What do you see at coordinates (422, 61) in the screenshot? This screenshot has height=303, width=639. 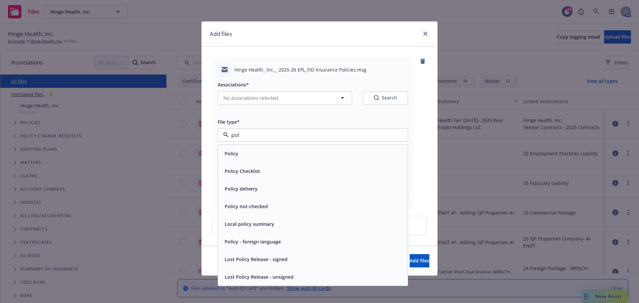 I see `a: remove` at bounding box center [422, 61].